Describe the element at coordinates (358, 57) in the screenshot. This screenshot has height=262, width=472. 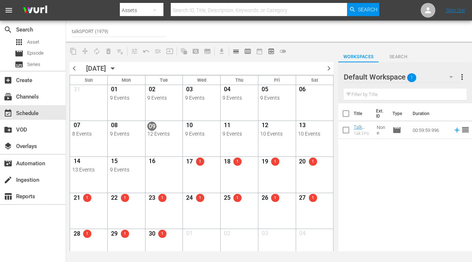
I see `span: Workspaces` at that location.